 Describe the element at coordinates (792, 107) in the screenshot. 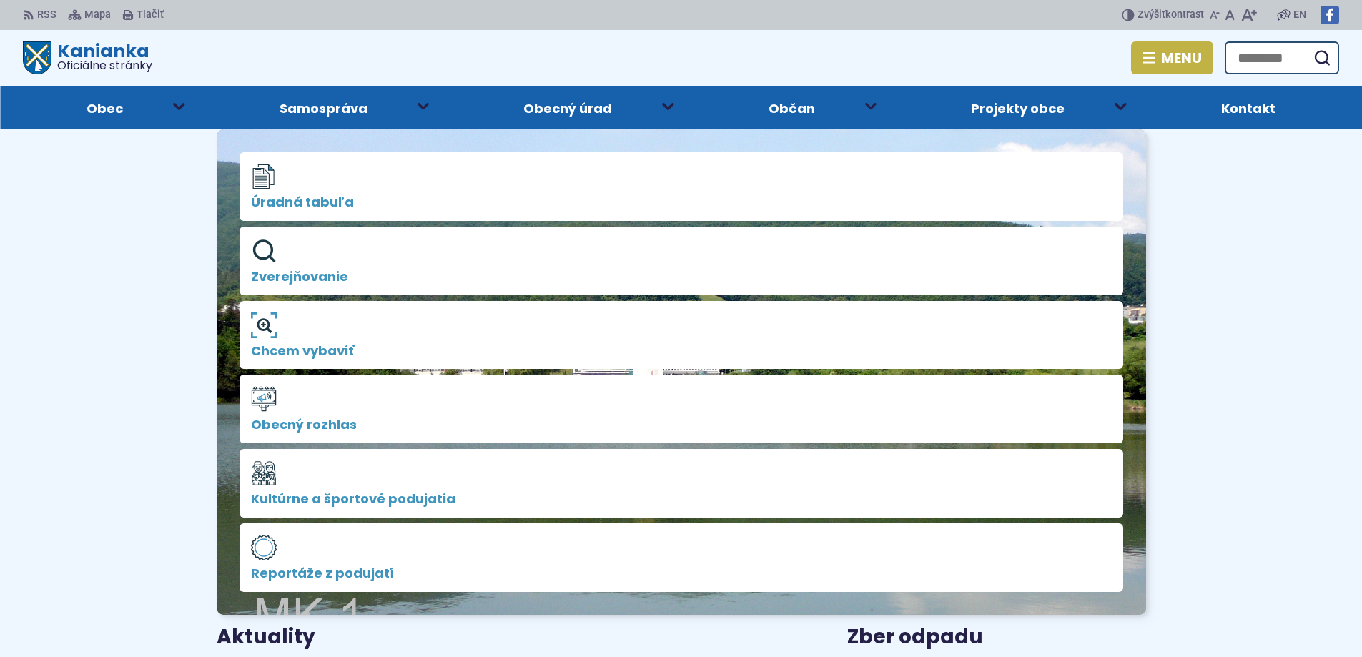

I see `a: Občan` at that location.